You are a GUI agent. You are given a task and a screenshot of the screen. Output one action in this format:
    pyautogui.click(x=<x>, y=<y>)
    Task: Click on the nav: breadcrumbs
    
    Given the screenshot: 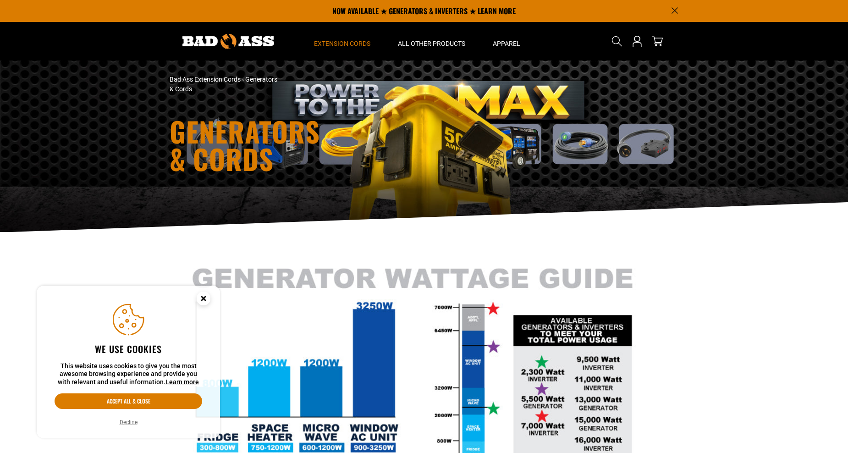 What is the action you would take?
    pyautogui.click(x=337, y=84)
    